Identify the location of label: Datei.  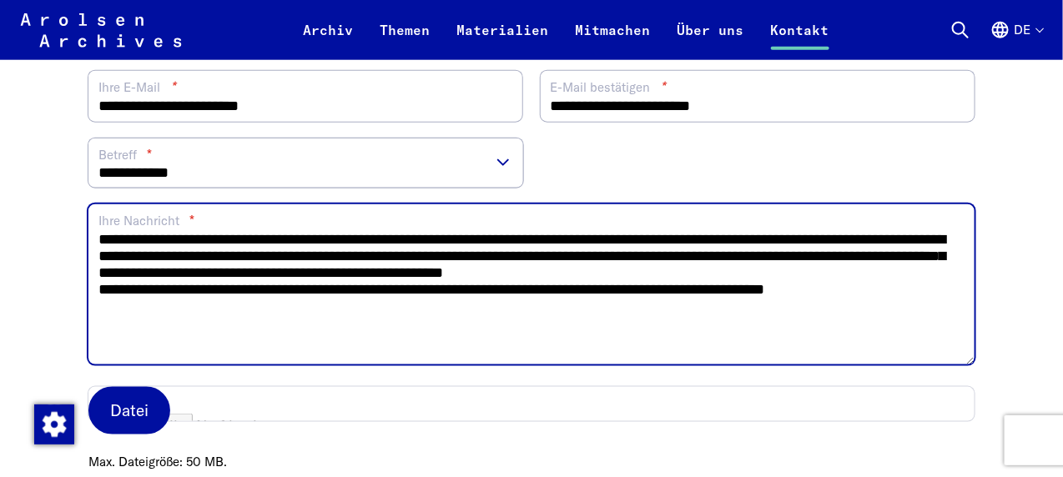
(129, 411).